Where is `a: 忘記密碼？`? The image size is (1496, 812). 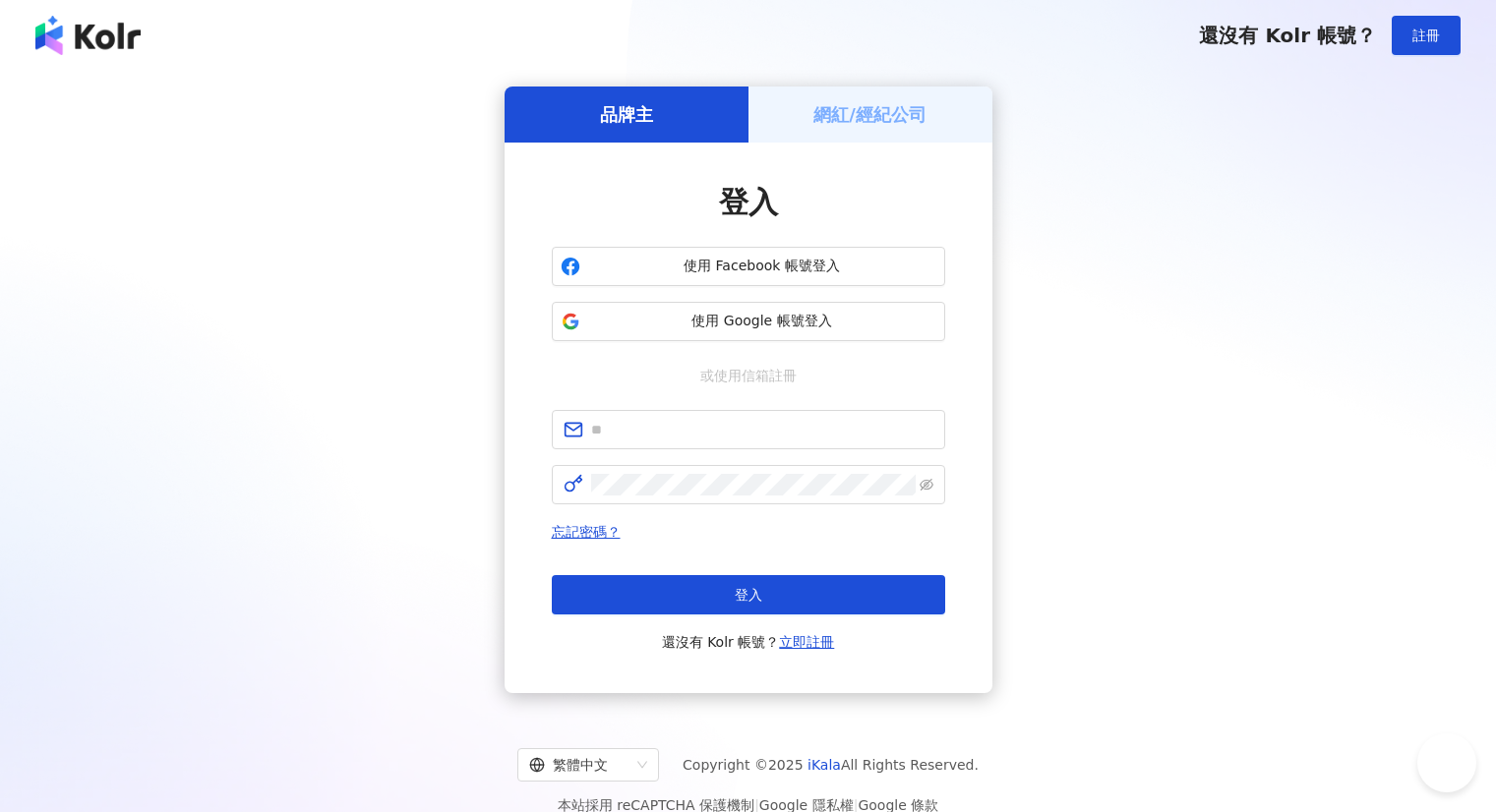 a: 忘記密碼？ is located at coordinates (586, 531).